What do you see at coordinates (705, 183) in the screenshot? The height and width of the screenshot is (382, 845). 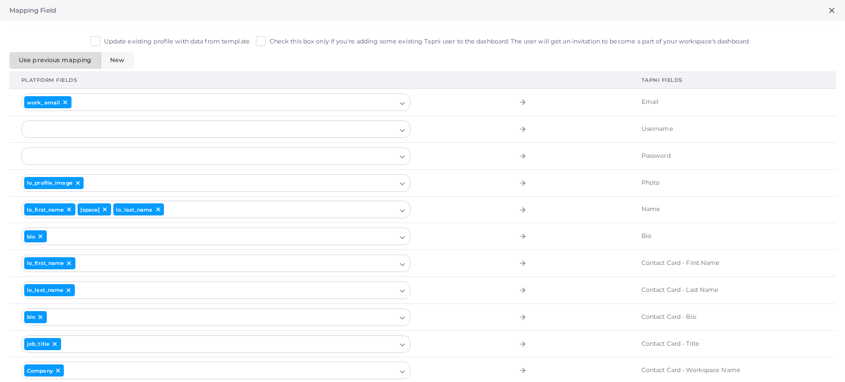 I see `td: Photo` at bounding box center [705, 183].